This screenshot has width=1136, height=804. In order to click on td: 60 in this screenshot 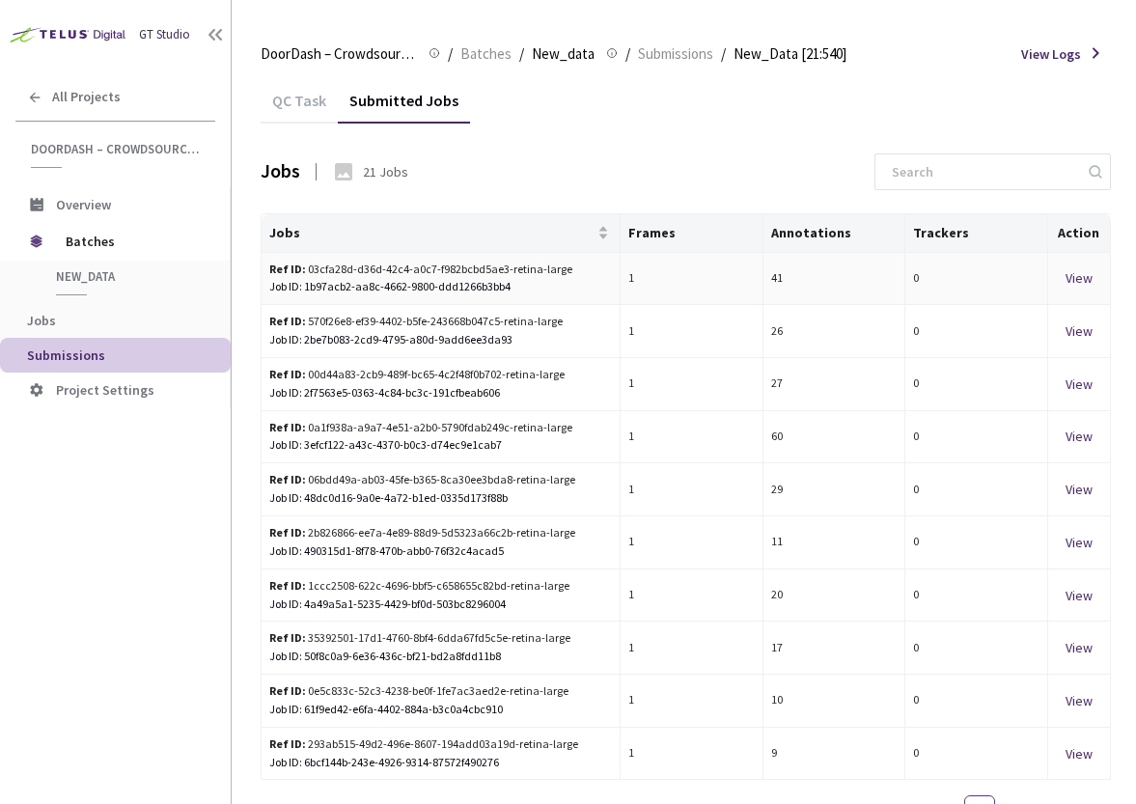, I will do `click(835, 437)`.